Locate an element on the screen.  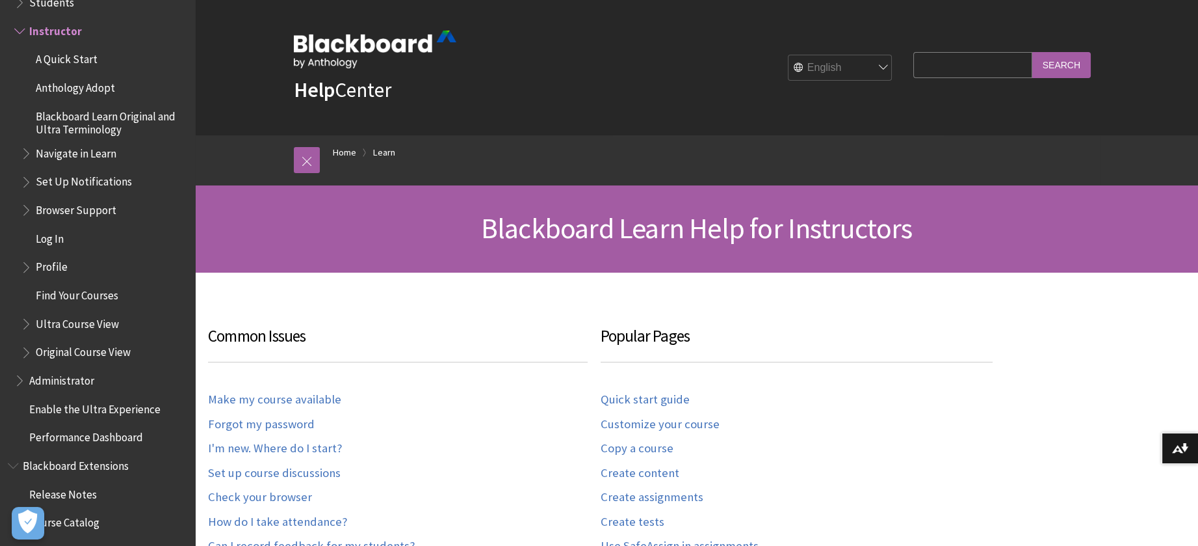
span: Original Course View is located at coordinates (83, 350).